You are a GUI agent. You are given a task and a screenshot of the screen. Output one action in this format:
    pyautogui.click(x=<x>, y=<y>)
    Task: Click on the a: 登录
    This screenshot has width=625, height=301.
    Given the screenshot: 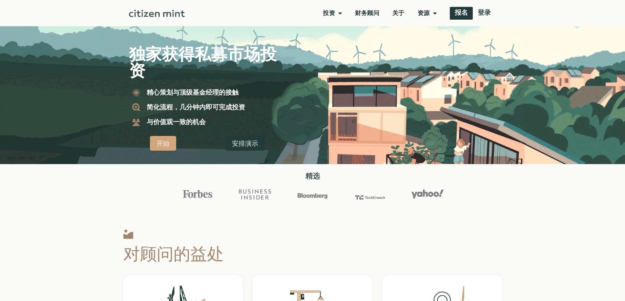 What is the action you would take?
    pyautogui.click(x=484, y=13)
    